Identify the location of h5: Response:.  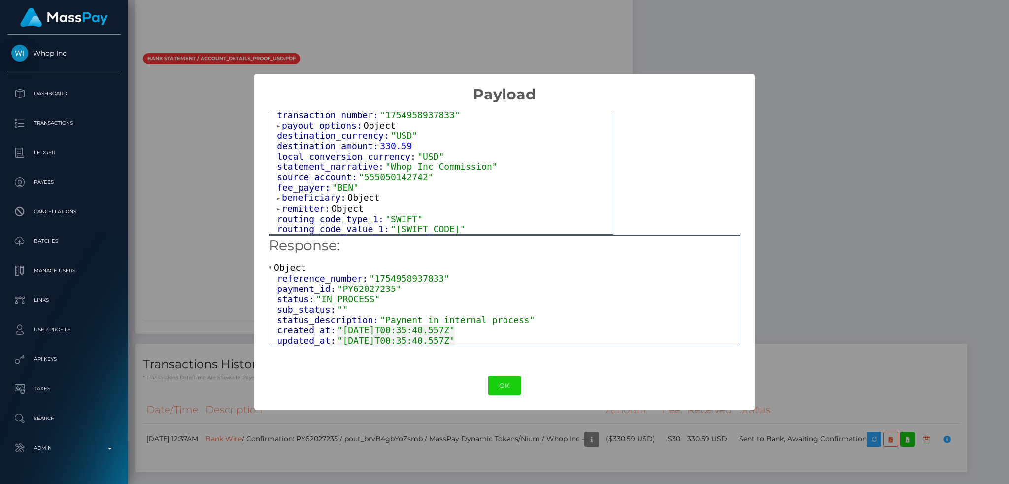
(504, 246).